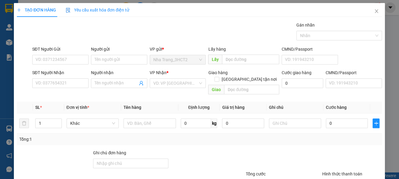  I want to click on b: Gửi khách hàng, so click(48, 23).